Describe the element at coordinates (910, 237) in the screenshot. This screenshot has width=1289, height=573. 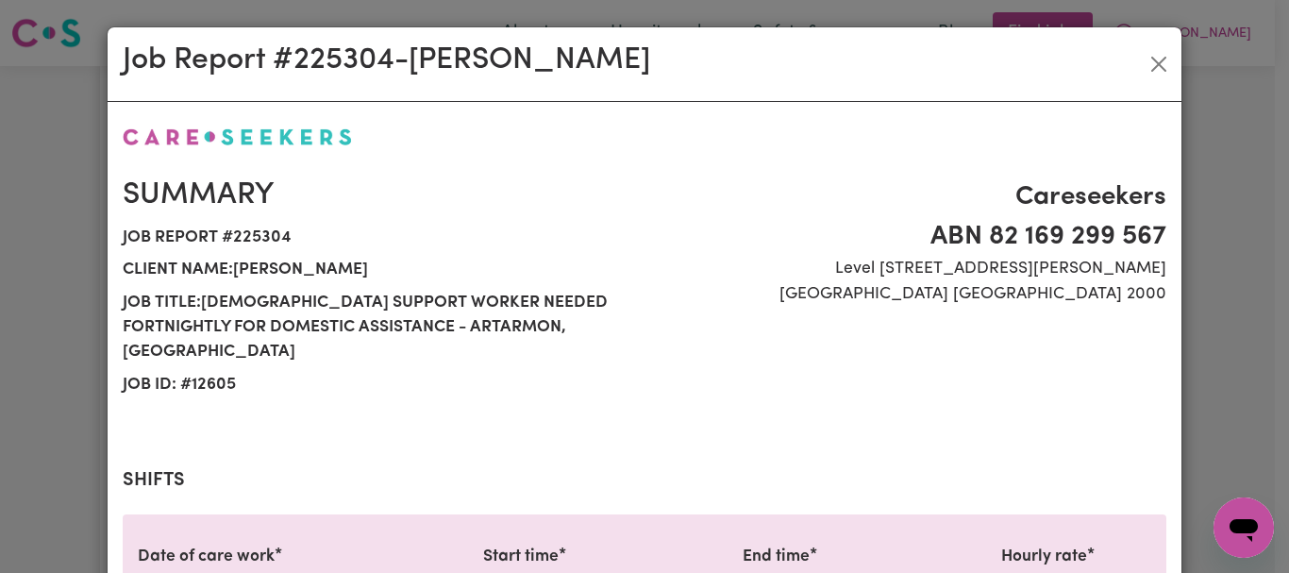
I see `span: ABN 82 169 299 567` at that location.